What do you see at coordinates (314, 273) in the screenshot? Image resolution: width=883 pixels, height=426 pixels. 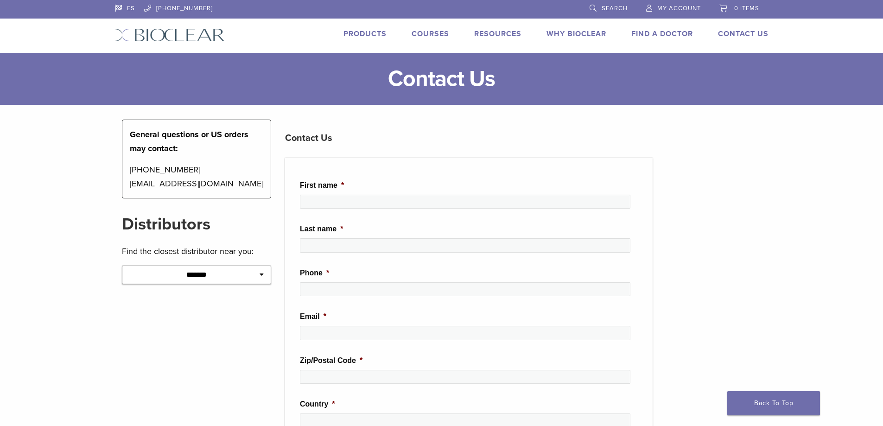 I see `label: Phone` at bounding box center [314, 273].